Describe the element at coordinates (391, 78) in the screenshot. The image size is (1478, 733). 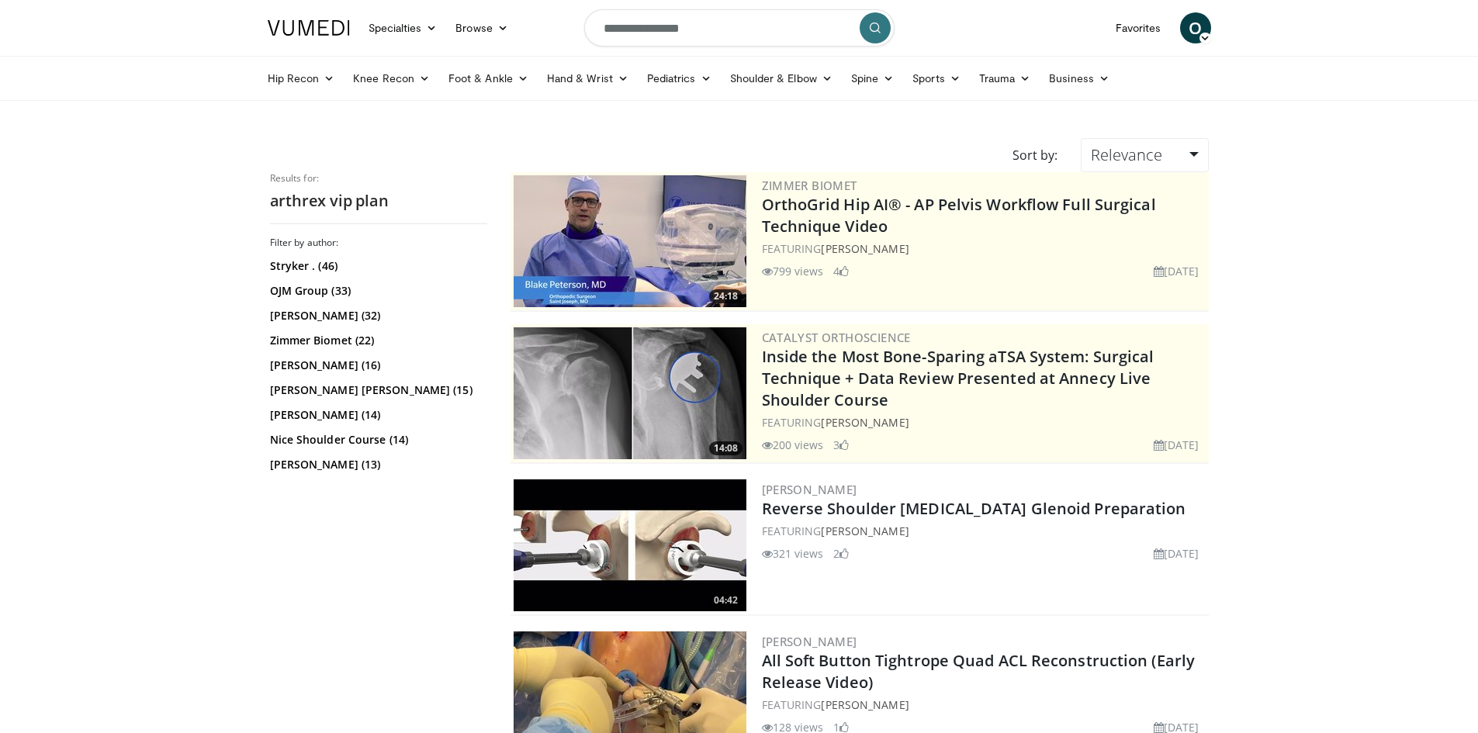
I see `a: Knee Recon` at that location.